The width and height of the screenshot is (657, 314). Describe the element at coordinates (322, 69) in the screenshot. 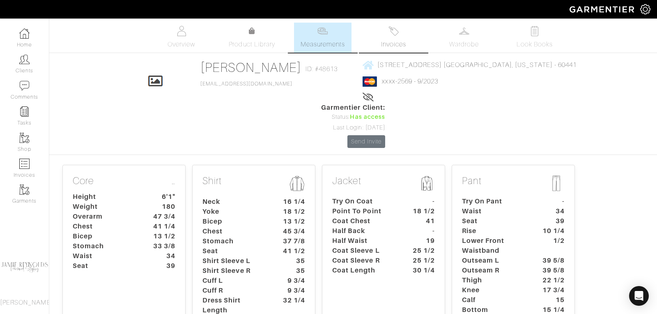

I see `span: ID: #48613` at that location.